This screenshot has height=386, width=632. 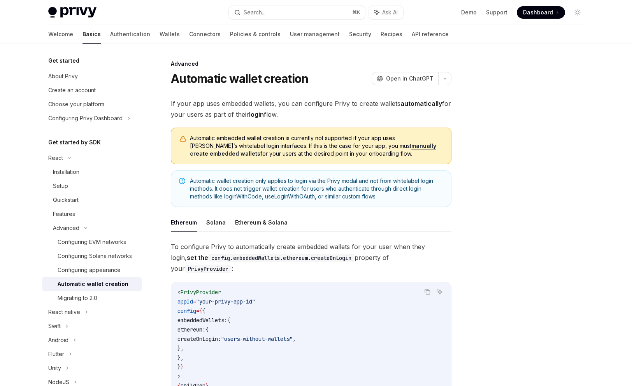 I want to click on div: React, so click(x=56, y=158).